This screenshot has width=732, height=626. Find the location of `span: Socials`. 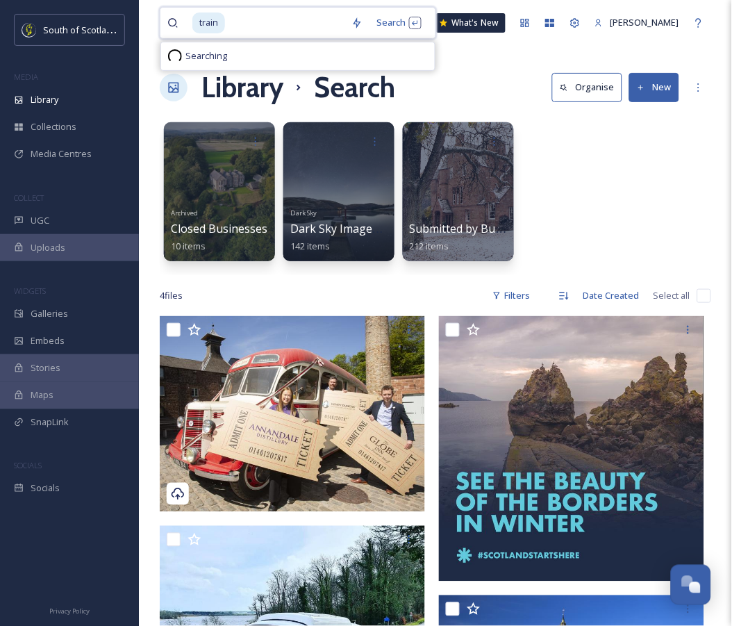

span: Socials is located at coordinates (45, 488).